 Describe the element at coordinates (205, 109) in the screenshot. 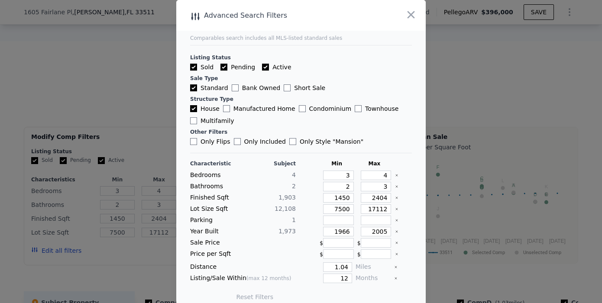

I see `label: House` at that location.